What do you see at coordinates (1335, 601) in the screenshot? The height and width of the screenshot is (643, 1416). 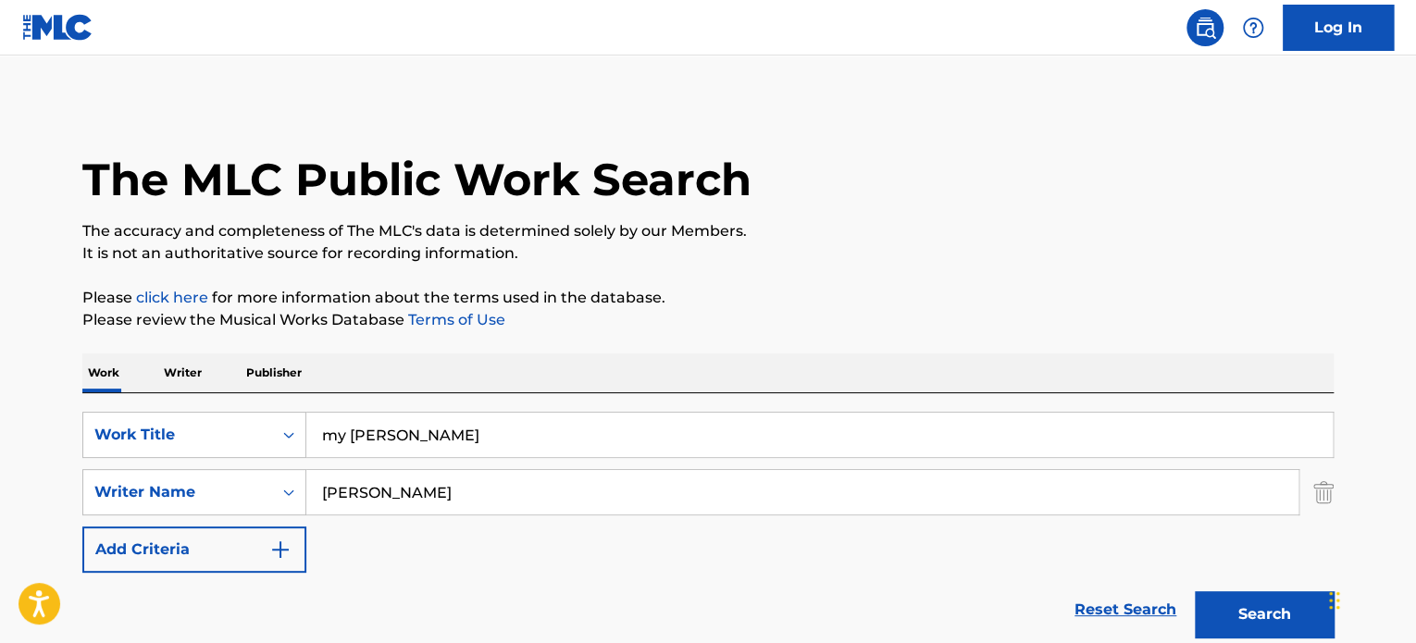 I see `div: Drag` at bounding box center [1335, 601].